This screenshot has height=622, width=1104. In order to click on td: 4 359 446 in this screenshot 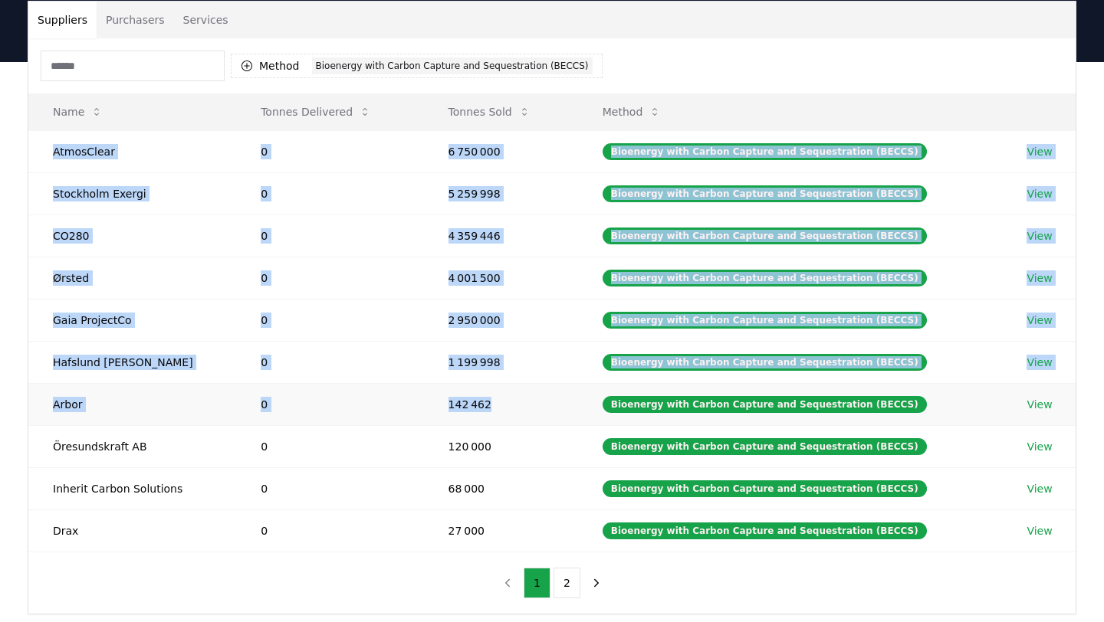, I will do `click(500, 235)`.